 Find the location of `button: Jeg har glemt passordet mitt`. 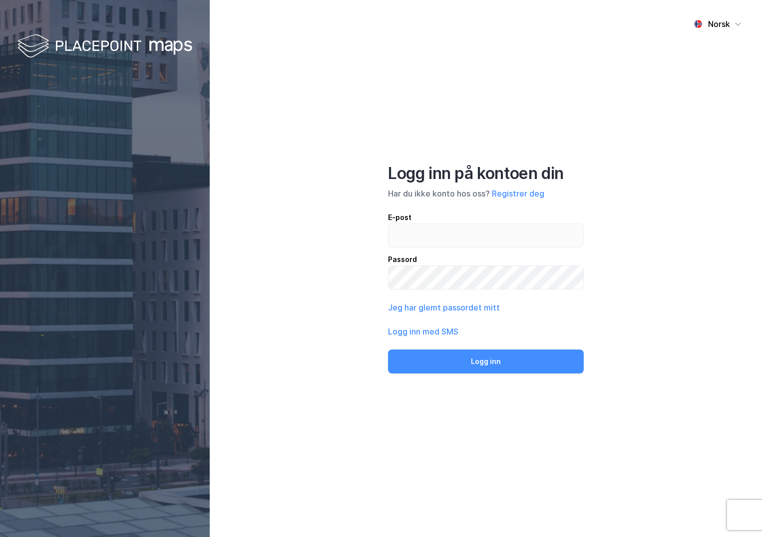

button: Jeg har glemt passordet mitt is located at coordinates (444, 307).